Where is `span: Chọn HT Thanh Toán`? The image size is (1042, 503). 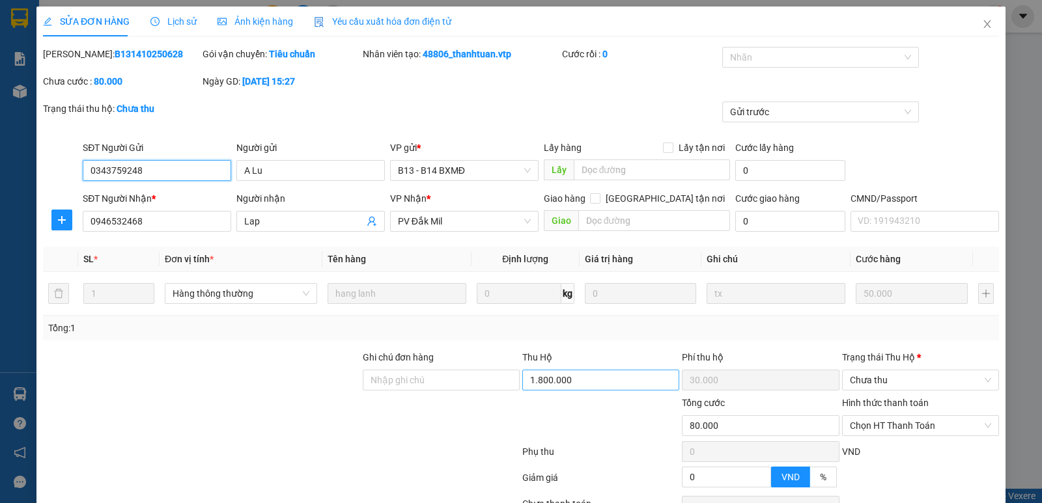
span: Chọn HT Thanh Toán is located at coordinates (920, 426).